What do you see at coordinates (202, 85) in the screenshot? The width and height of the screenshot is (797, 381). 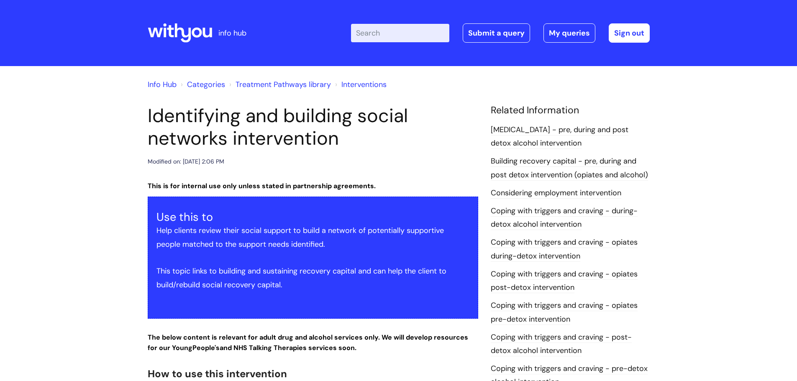 I see `li: Solution home` at bounding box center [202, 85].